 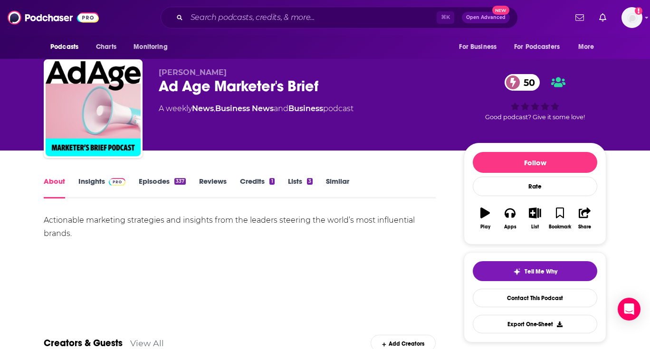 What do you see at coordinates (213, 188) in the screenshot?
I see `a: Reviews` at bounding box center [213, 188].